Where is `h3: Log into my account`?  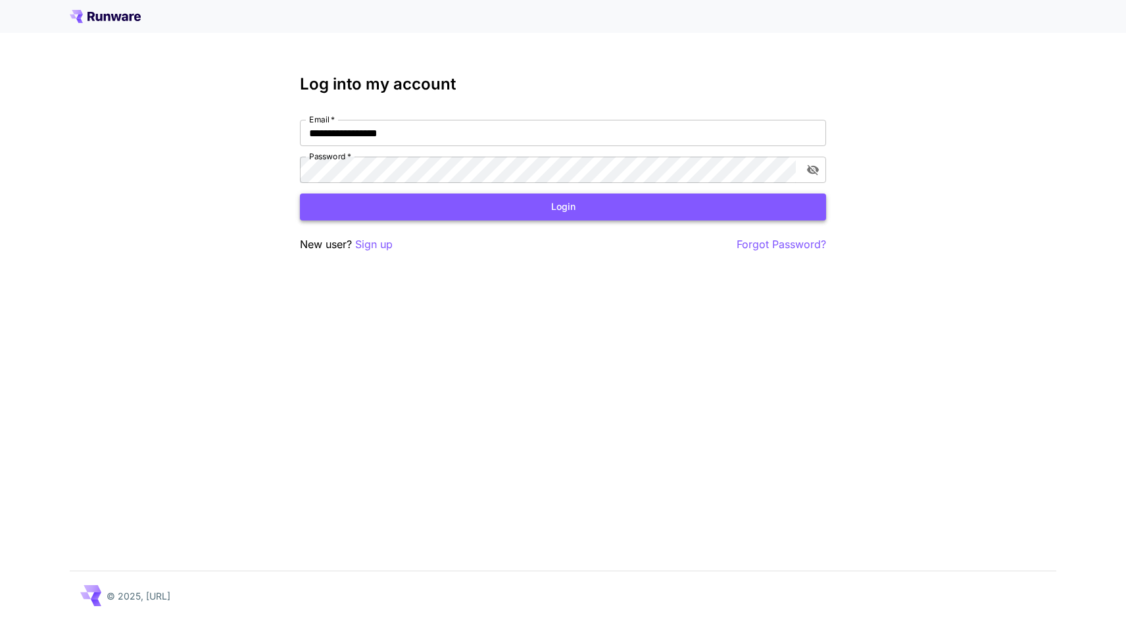 h3: Log into my account is located at coordinates (563, 84).